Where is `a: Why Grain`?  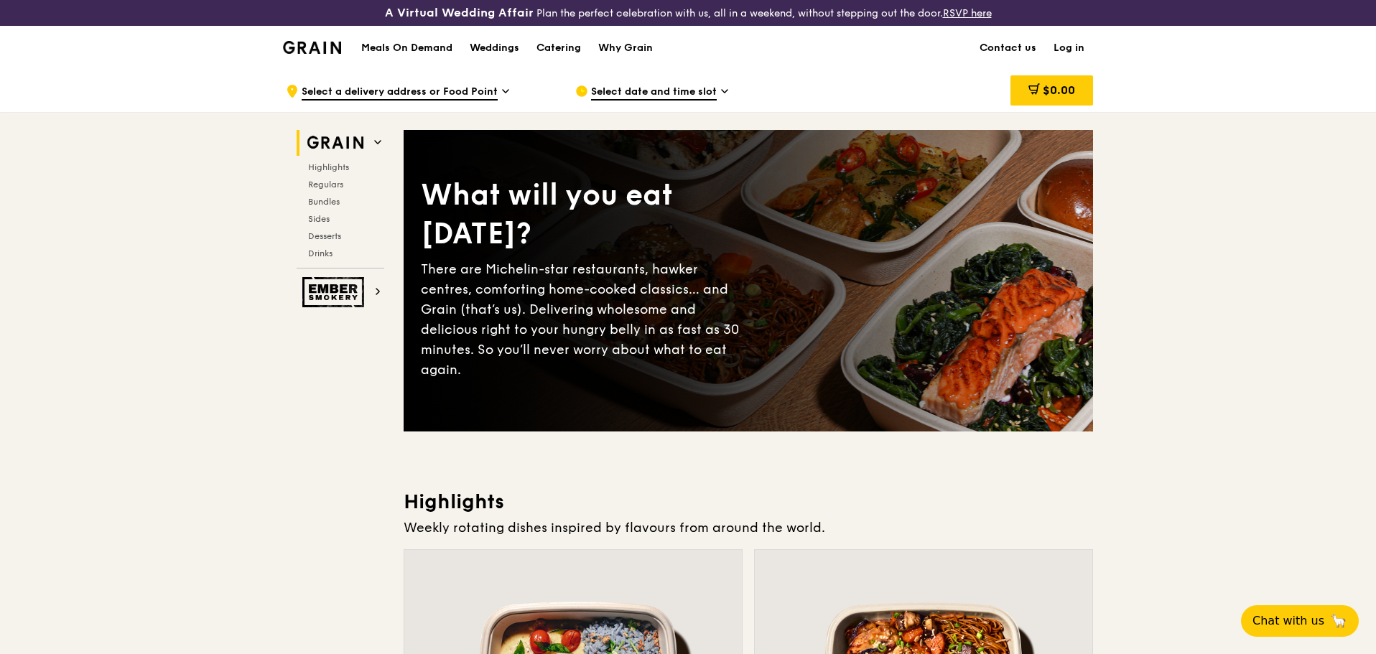
a: Why Grain is located at coordinates (626, 48).